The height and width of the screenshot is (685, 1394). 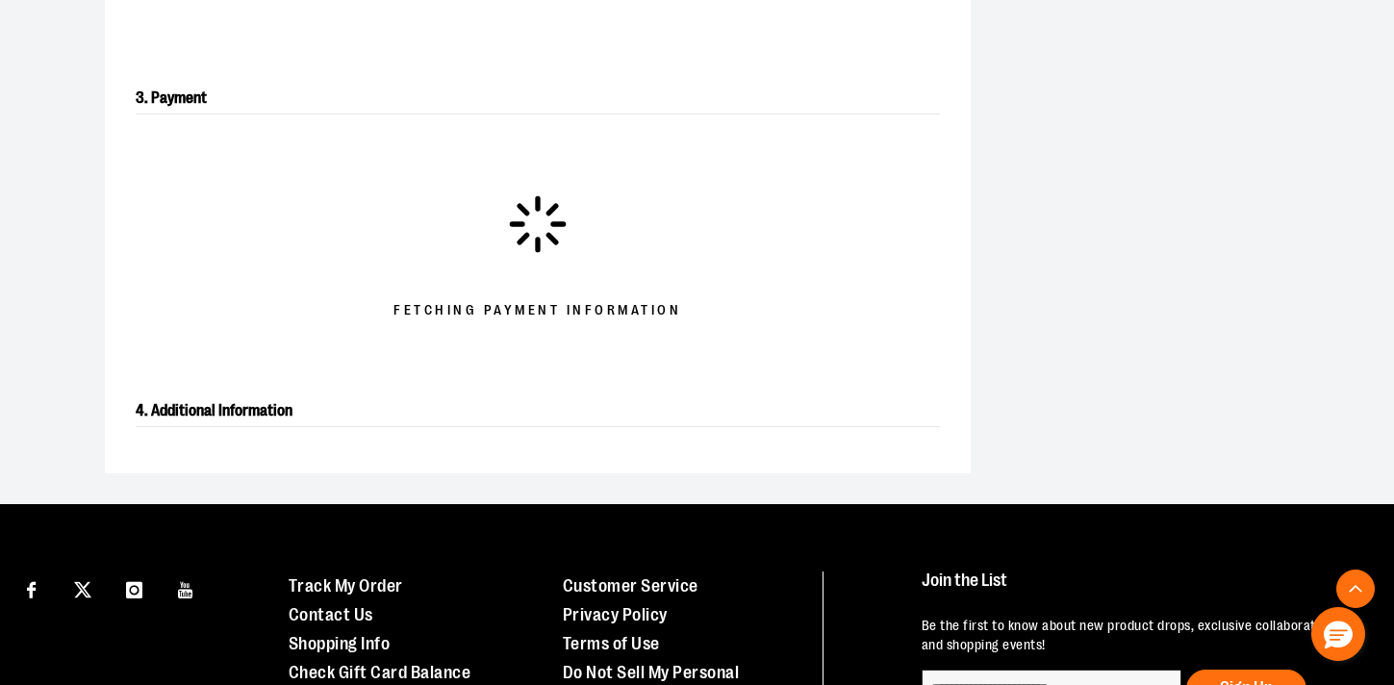 What do you see at coordinates (630, 586) in the screenshot?
I see `a: Customer Service` at bounding box center [630, 586].